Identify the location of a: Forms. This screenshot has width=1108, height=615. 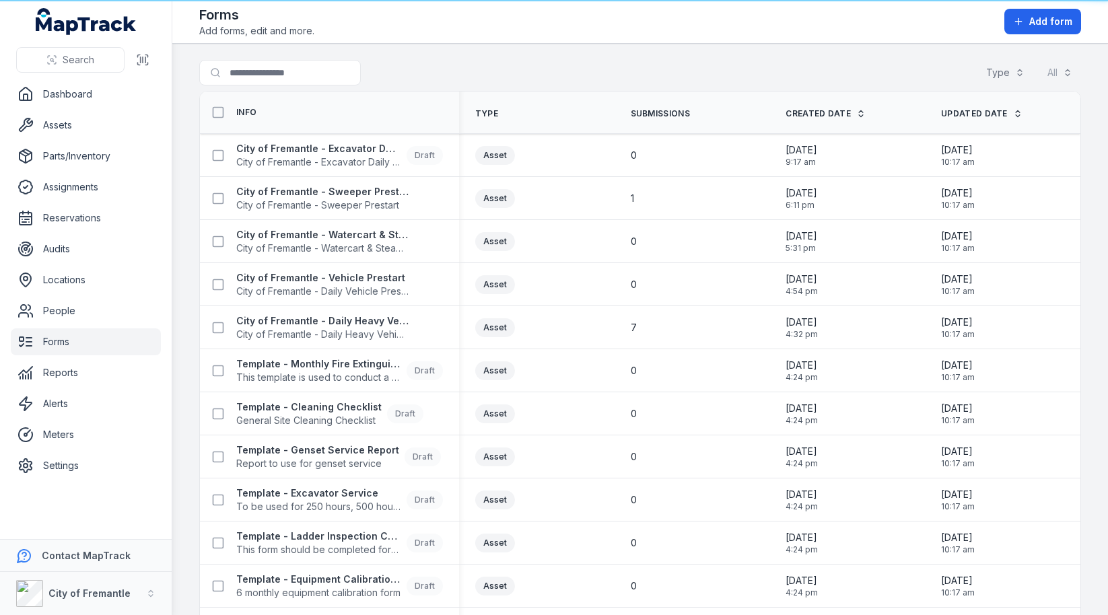
(85, 342).